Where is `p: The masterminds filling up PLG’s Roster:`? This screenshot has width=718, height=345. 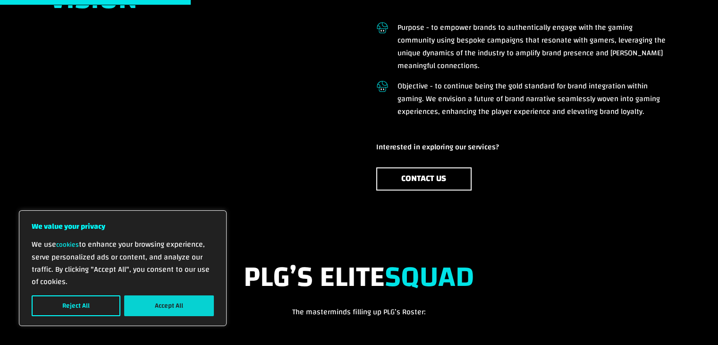 p: The masterminds filling up PLG’s Roster: is located at coordinates (359, 312).